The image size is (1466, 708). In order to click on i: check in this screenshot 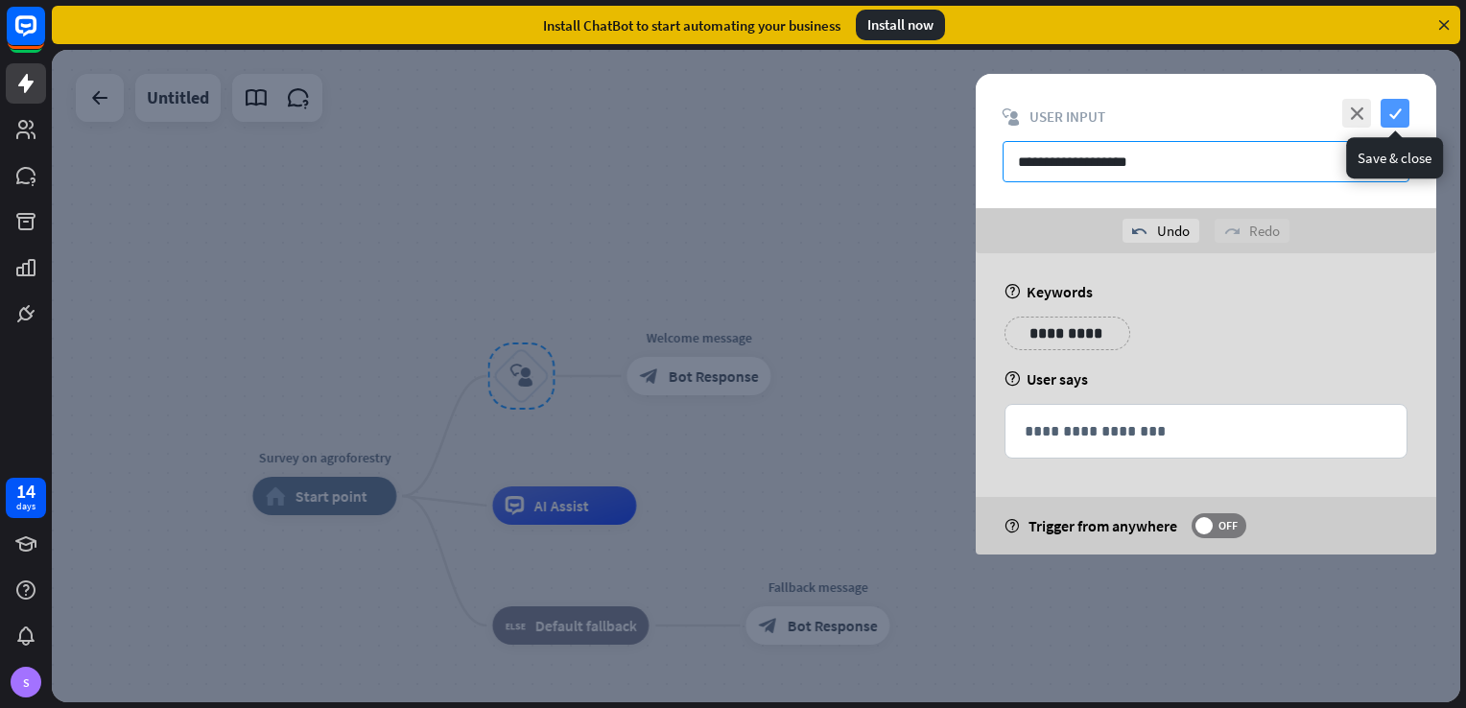, I will do `click(1395, 113)`.